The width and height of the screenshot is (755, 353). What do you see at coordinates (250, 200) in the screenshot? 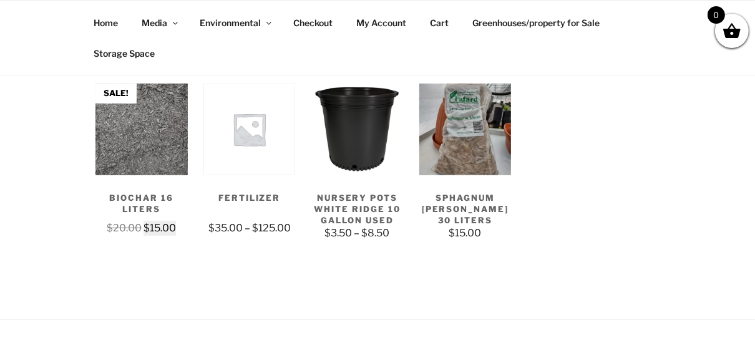
I see `h2: Fertilizer` at bounding box center [250, 200].